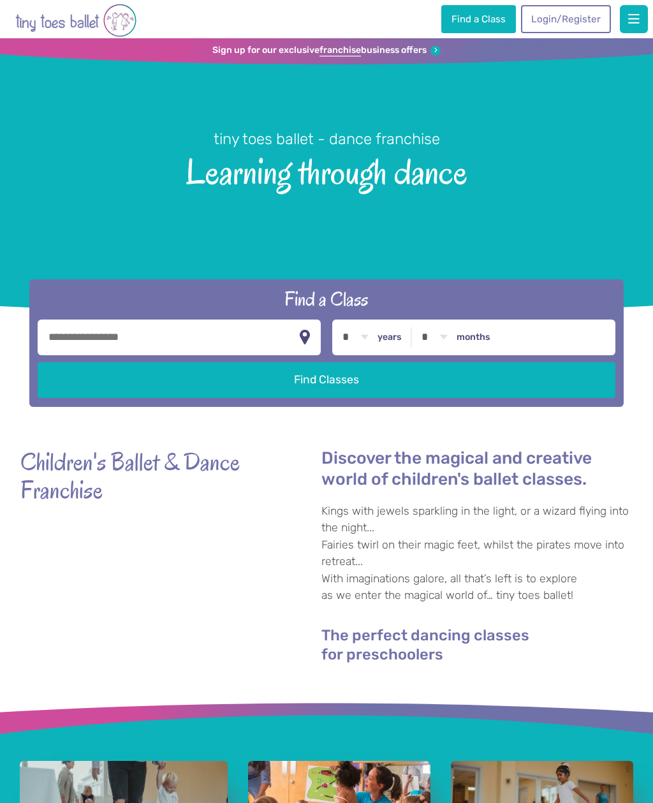 The image size is (653, 803). Describe the element at coordinates (477, 645) in the screenshot. I see `h4: The perfect dancing classes` at that location.